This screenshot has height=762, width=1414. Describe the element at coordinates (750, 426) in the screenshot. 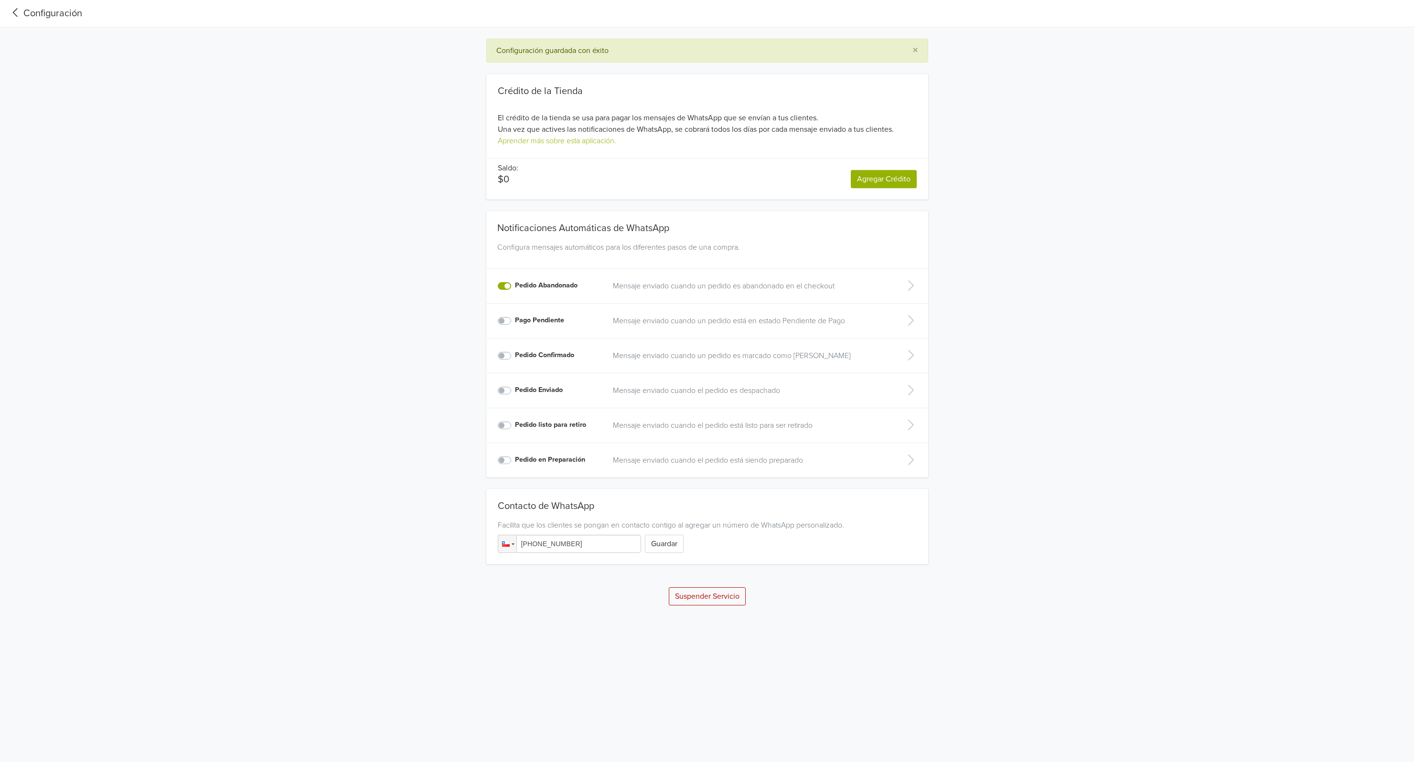

I see `p: Mensaje enviado cuando el pedido está listo para ser retirado` at that location.